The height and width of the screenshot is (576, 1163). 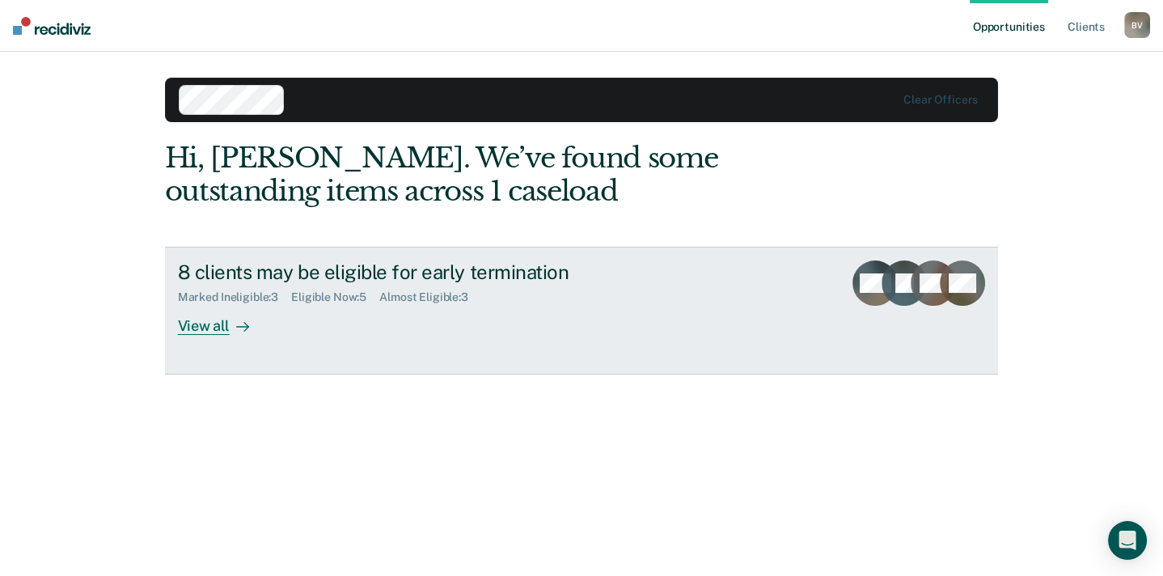 I want to click on div: View all, so click(x=223, y=320).